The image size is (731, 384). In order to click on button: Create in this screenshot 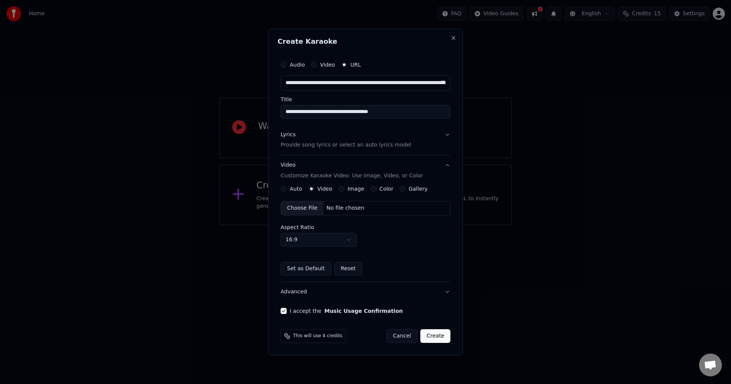, I will do `click(435, 336)`.